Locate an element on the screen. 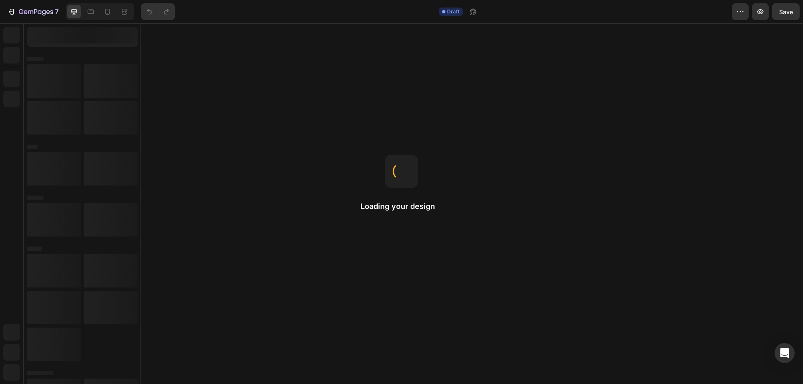 This screenshot has height=384, width=803. p: 7 is located at coordinates (56, 12).